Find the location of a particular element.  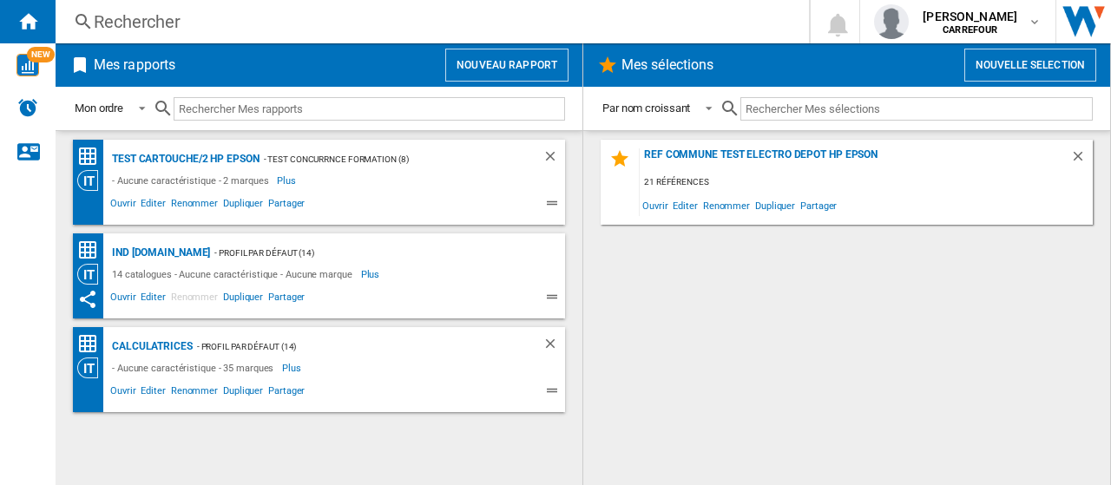

div: Calculatrices is located at coordinates (150, 346).